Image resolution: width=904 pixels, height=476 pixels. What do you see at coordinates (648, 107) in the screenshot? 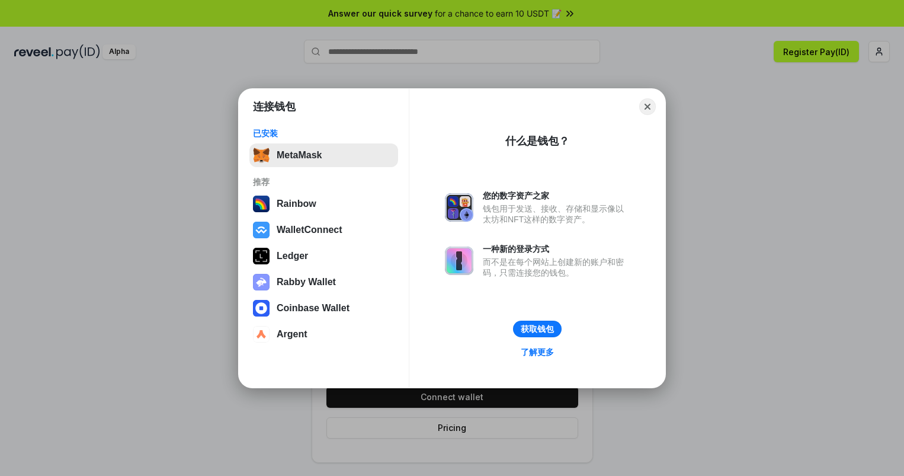
I see `button: Close` at bounding box center [648, 107].